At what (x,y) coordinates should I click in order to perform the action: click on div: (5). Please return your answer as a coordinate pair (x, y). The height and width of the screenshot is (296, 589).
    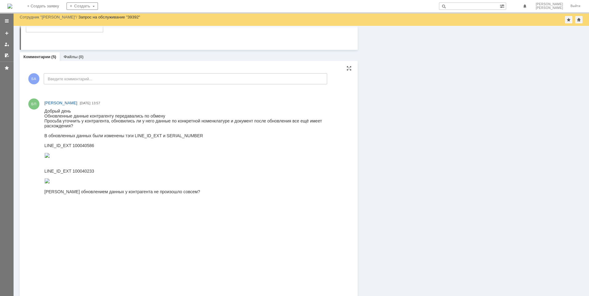
    Looking at the image, I should click on (54, 57).